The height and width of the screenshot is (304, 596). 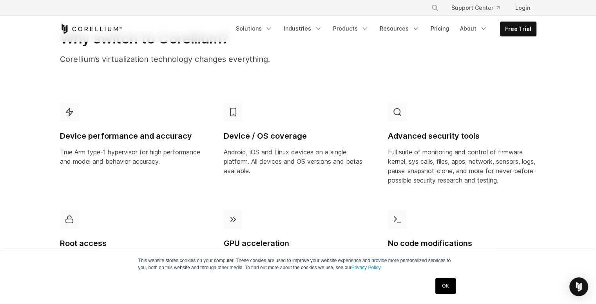 What do you see at coordinates (298, 264) in the screenshot?
I see `p: This website stores cookies on your computer. These cookies are used to improve your website expe...` at bounding box center [298, 264].